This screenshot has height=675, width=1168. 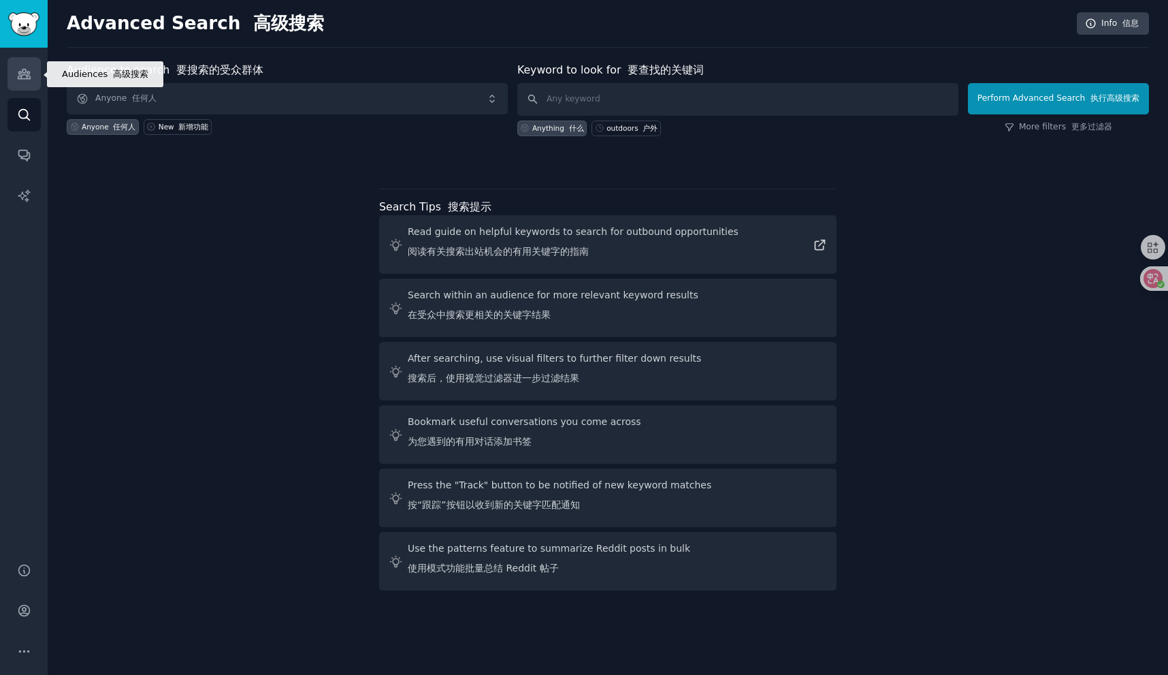 What do you see at coordinates (165, 69) in the screenshot?
I see `label: Audience to search` at bounding box center [165, 69].